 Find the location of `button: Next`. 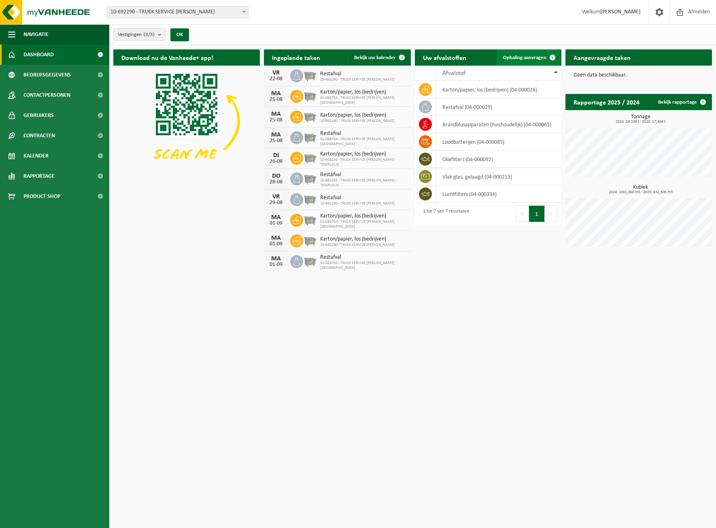

button: Next is located at coordinates (551, 214).